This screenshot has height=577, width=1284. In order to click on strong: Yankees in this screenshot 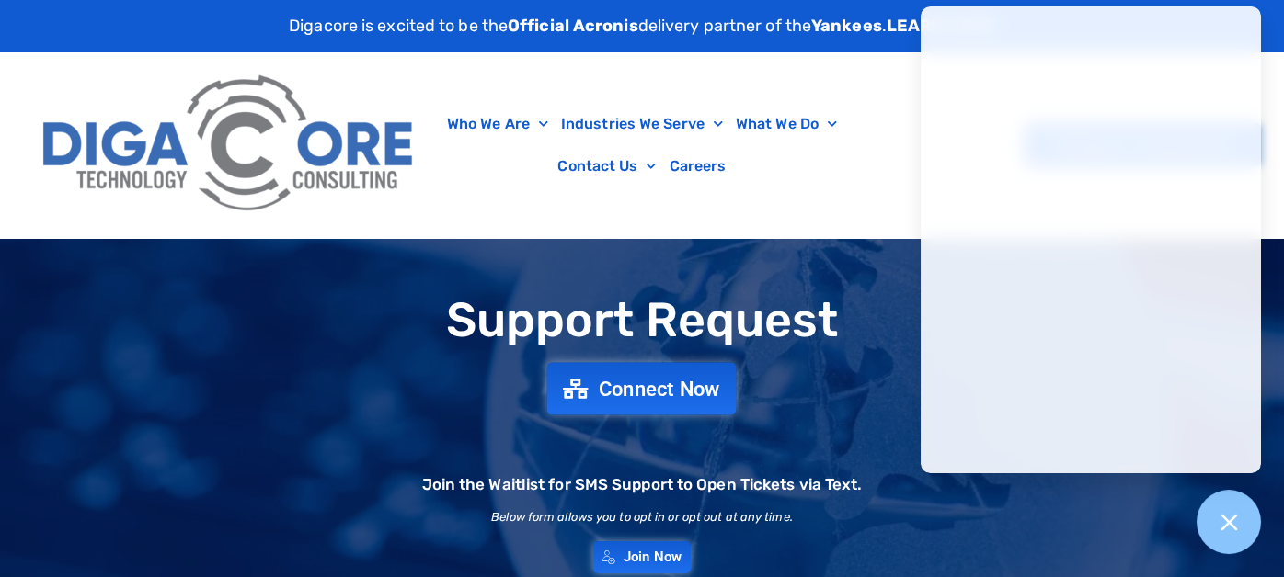, I will do `click(846, 26)`.